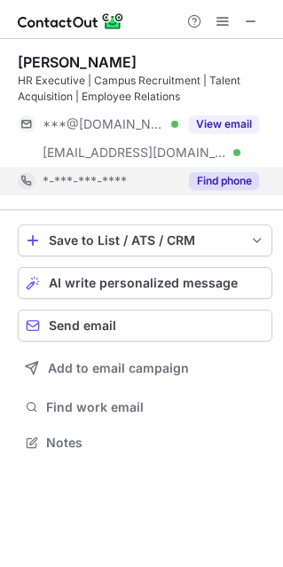 This screenshot has height=567, width=283. What do you see at coordinates (118, 369) in the screenshot?
I see `span: Add to email campaign` at bounding box center [118, 369].